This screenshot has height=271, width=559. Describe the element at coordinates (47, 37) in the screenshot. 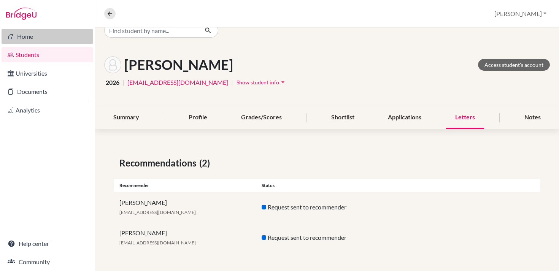

I see `a: Home` at that location.